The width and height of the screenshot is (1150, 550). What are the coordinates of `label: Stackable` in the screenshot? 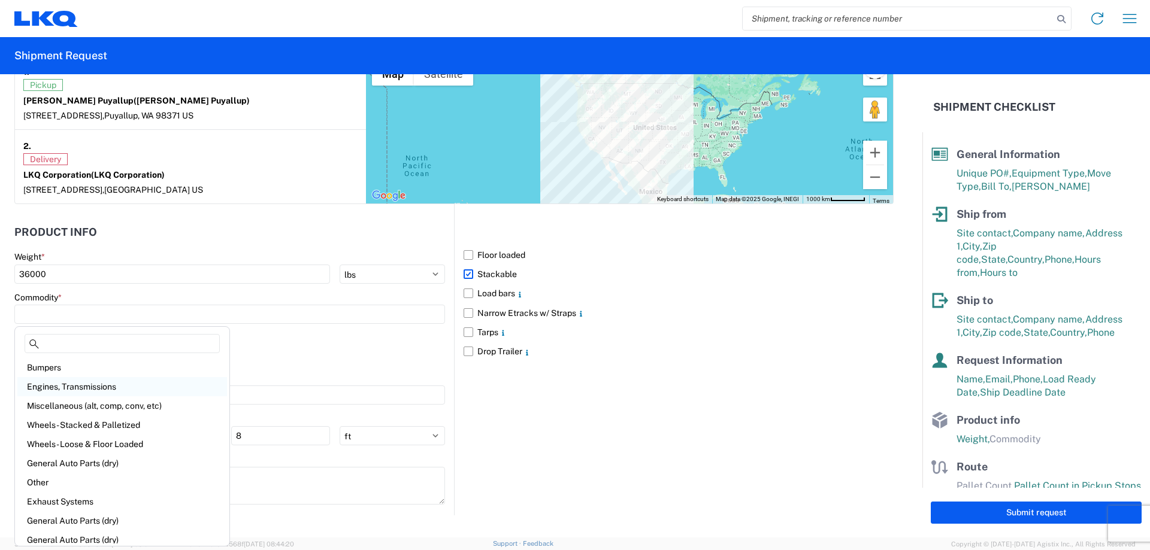 It's located at (679, 274).